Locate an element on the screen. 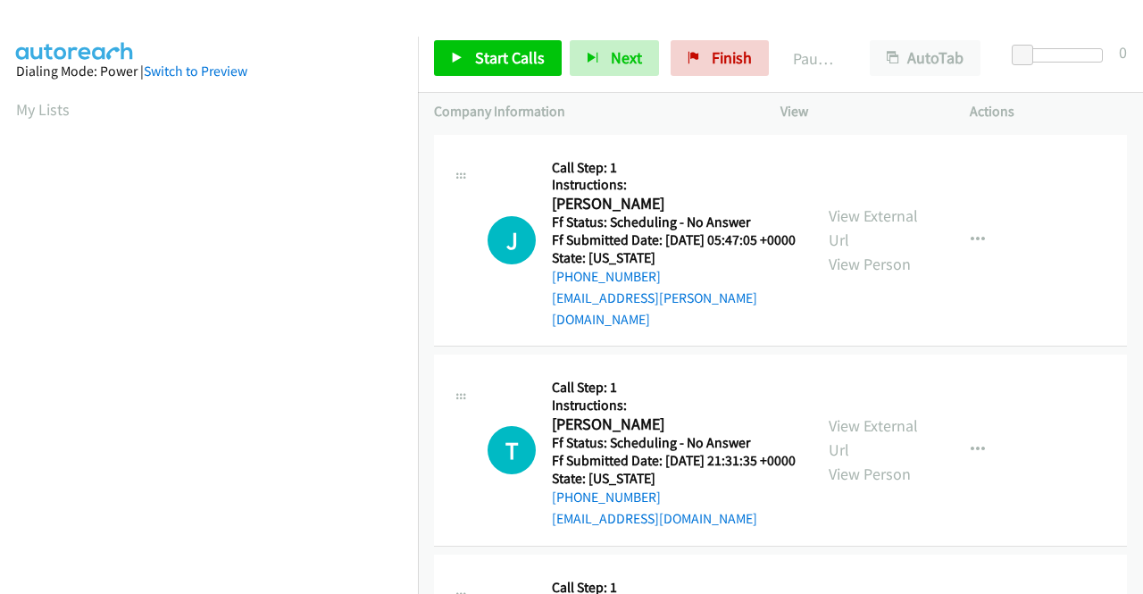 Image resolution: width=1143 pixels, height=594 pixels. span: Next is located at coordinates (626, 57).